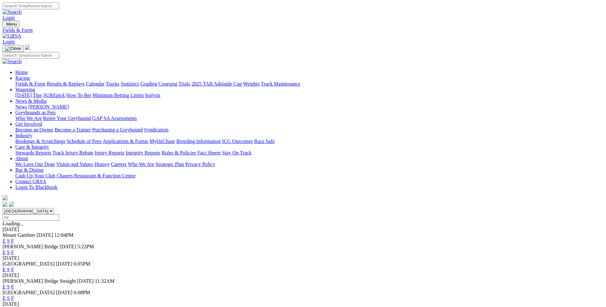 The width and height of the screenshot is (606, 307). Describe the element at coordinates (67, 118) in the screenshot. I see `a: Retire Your Greyhound` at that location.